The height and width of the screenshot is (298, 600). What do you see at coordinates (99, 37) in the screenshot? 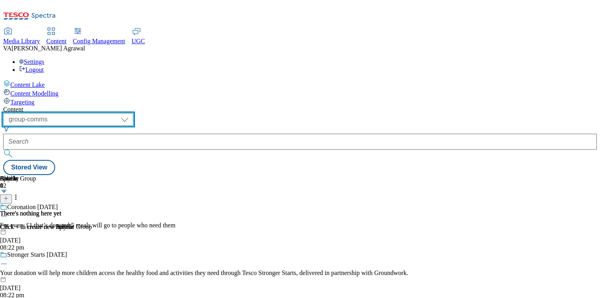
I see `a: Config Management` at bounding box center [99, 37].